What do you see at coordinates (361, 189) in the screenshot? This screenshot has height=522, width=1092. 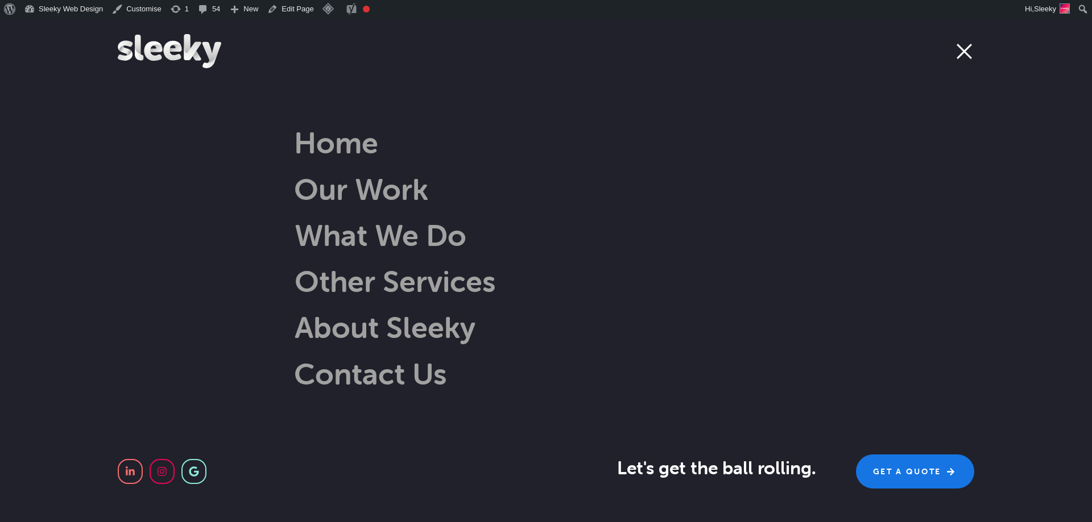 I see `a: Our Work` at bounding box center [361, 189].